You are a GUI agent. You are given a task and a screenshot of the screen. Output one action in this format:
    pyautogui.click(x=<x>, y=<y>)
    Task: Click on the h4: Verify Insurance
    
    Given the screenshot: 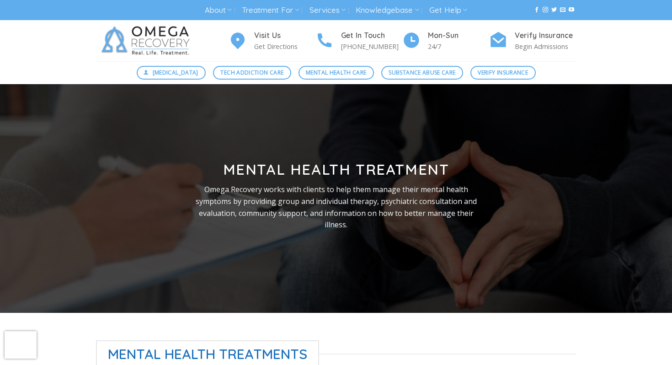 What is the action you would take?
    pyautogui.click(x=545, y=36)
    